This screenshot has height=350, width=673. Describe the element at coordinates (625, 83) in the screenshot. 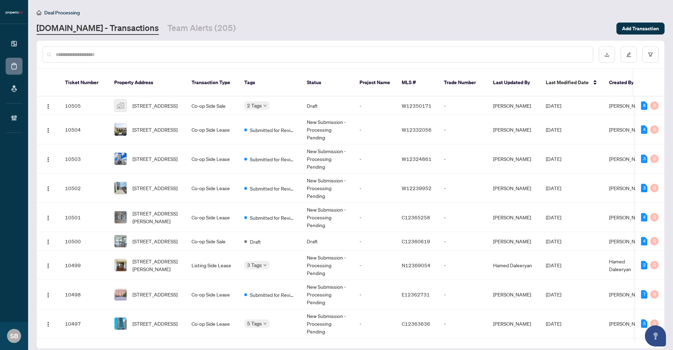

I see `th: Created By` at that location.